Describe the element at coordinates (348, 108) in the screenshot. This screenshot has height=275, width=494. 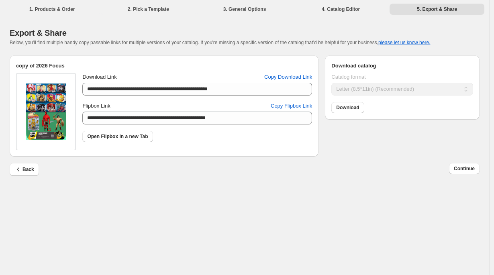
I see `span: Download` at that location.